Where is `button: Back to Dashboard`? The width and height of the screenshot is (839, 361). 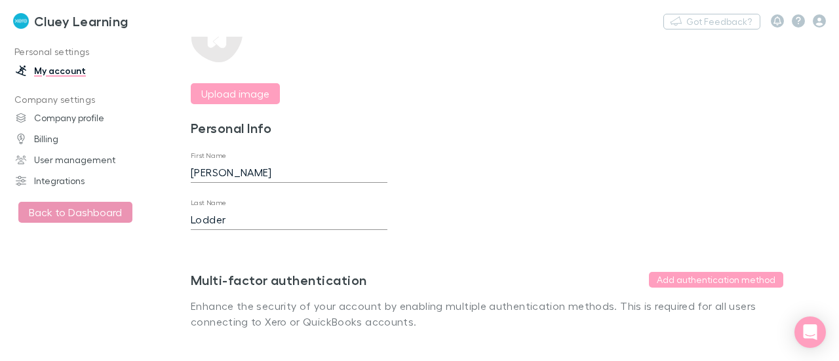 button: Back to Dashboard is located at coordinates (75, 212).